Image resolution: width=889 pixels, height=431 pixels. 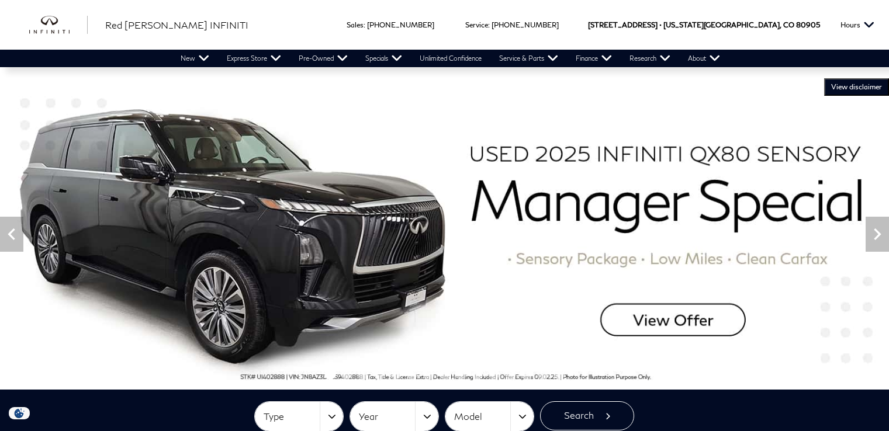 I want to click on div: Next, so click(x=878, y=234).